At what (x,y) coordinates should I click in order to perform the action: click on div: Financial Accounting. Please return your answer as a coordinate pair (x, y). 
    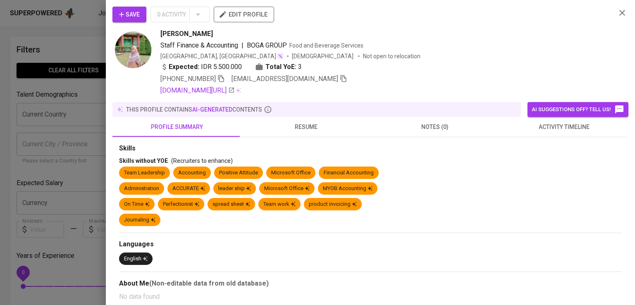
    Looking at the image, I should click on (349, 173).